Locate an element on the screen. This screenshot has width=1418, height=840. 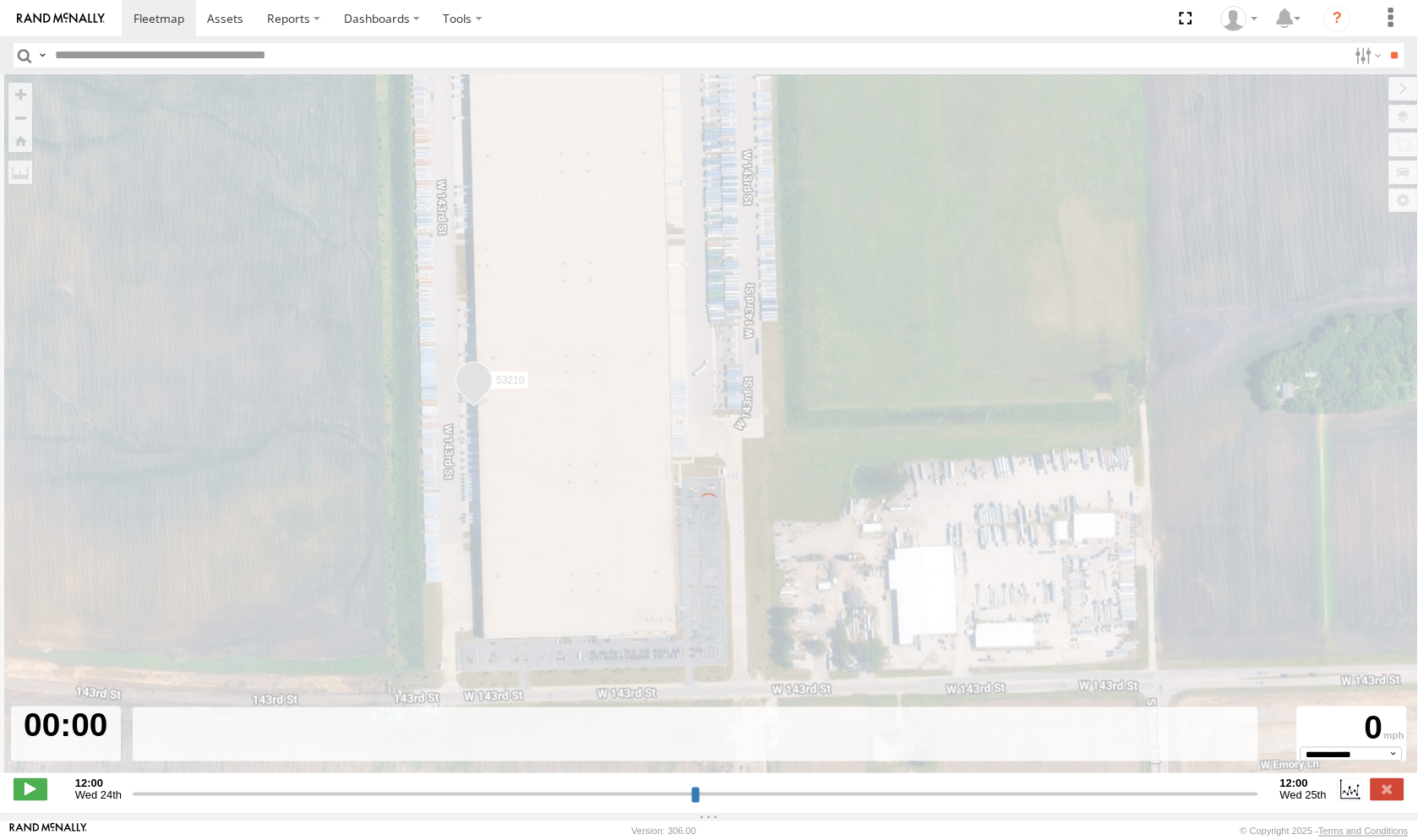
div: 0 is located at coordinates (1352, 727).